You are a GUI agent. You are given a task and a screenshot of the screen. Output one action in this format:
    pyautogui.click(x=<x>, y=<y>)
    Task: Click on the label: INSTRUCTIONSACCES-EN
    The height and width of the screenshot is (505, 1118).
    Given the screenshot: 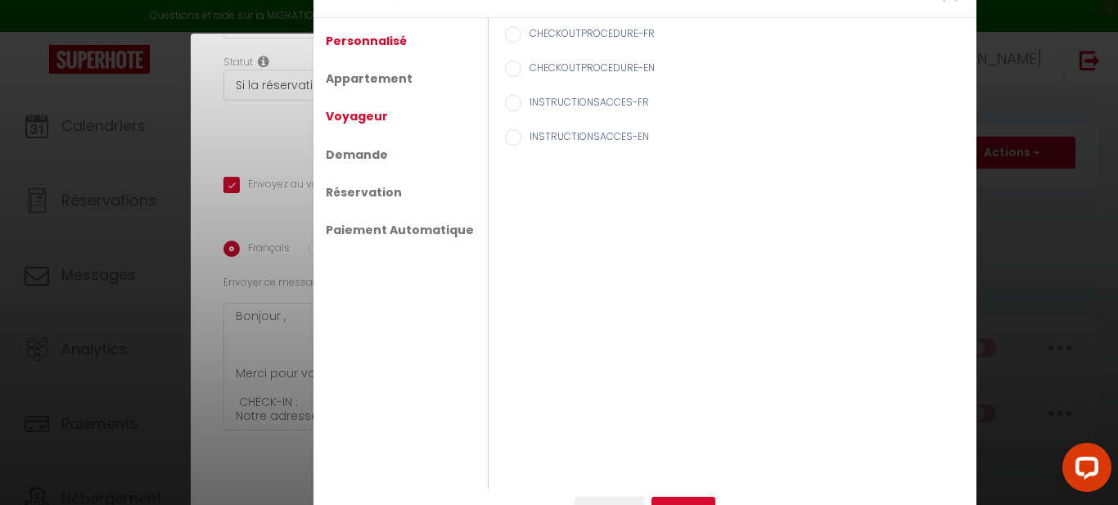 What is the action you would take?
    pyautogui.click(x=585, y=138)
    